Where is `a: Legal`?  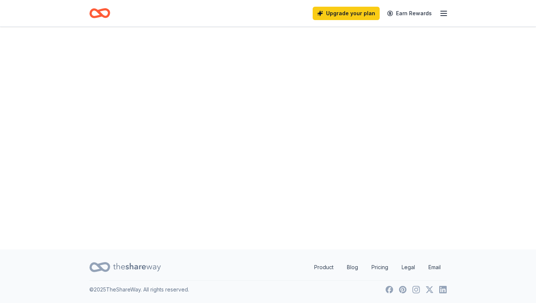 a: Legal is located at coordinates (408, 268).